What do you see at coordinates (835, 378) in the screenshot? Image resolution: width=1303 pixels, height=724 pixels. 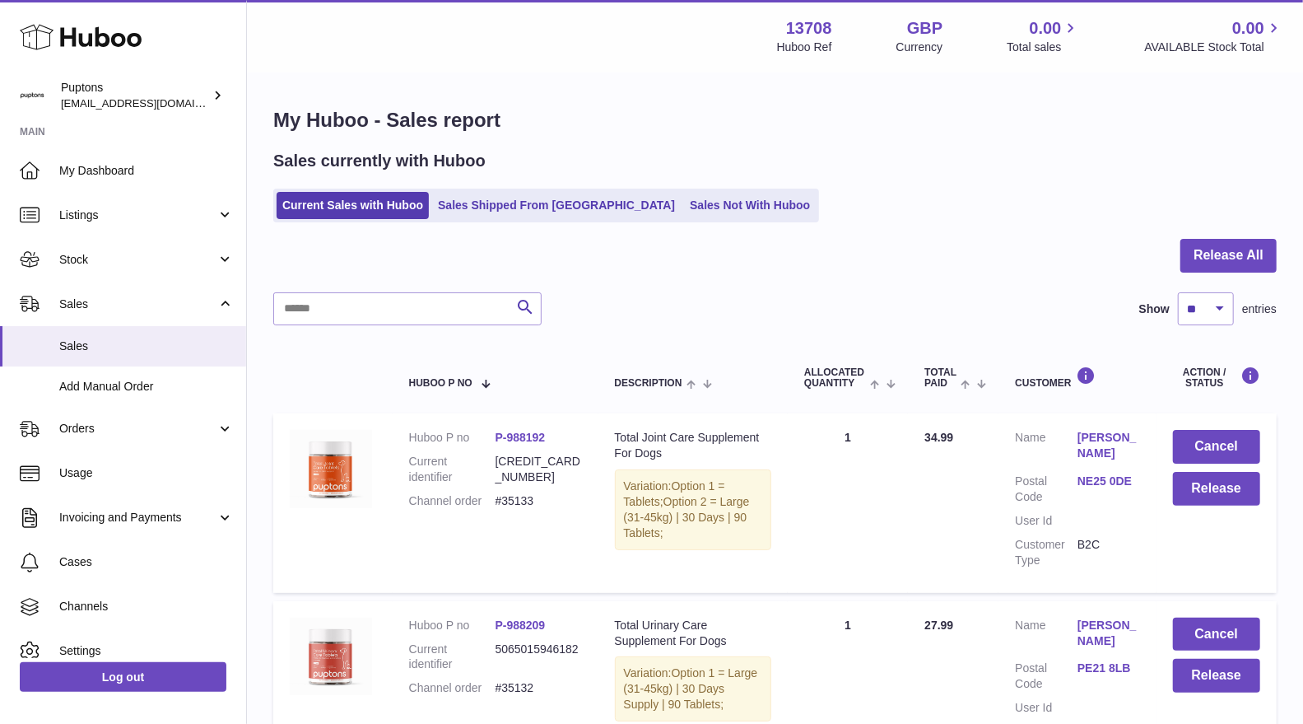 I see `span: ALLOCATED Quantity` at bounding box center [835, 378].